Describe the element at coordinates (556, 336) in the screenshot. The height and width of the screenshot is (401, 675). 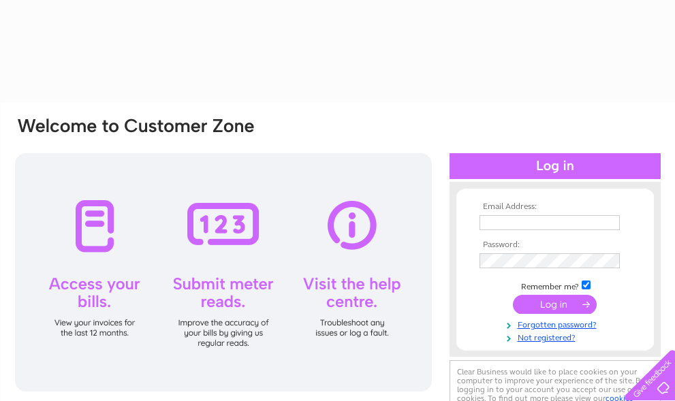
I see `a: Not registered?` at that location.